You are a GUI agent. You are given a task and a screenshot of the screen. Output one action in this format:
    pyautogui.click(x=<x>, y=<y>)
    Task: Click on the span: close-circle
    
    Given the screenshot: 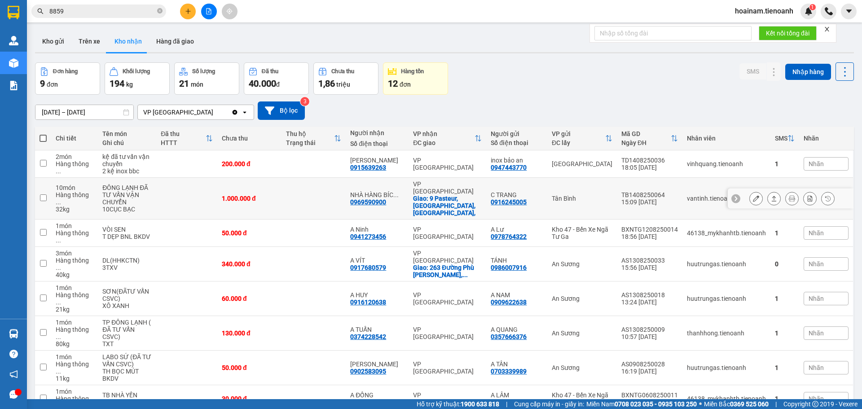 What is the action you would take?
    pyautogui.click(x=160, y=11)
    